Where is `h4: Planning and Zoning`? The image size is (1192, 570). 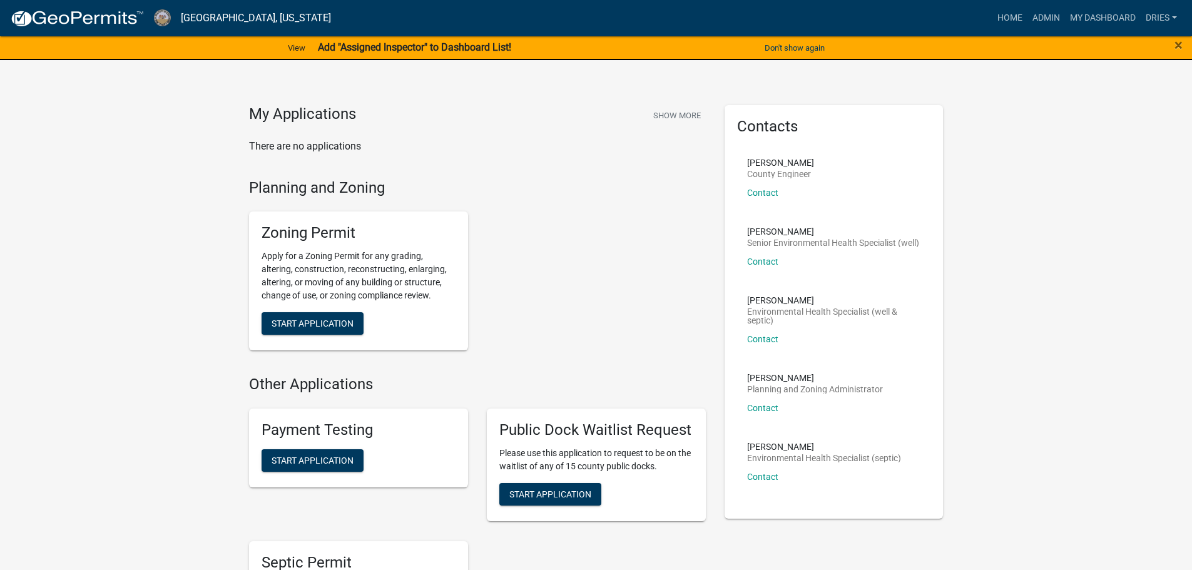 h4: Planning and Zoning is located at coordinates (477, 188).